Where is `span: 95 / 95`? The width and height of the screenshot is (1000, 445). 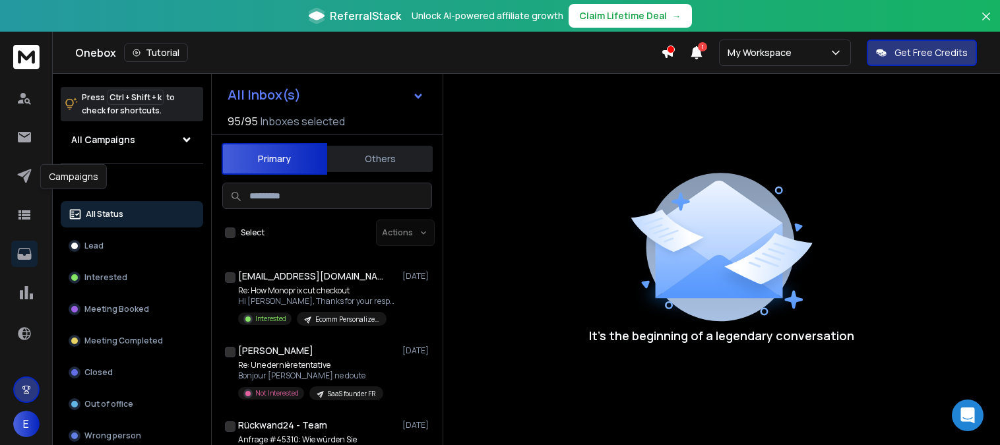
span: 95 / 95 is located at coordinates (243, 121).